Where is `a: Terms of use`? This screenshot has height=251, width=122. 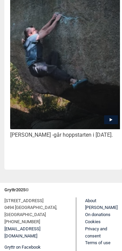
a: Terms of use is located at coordinates (98, 242).